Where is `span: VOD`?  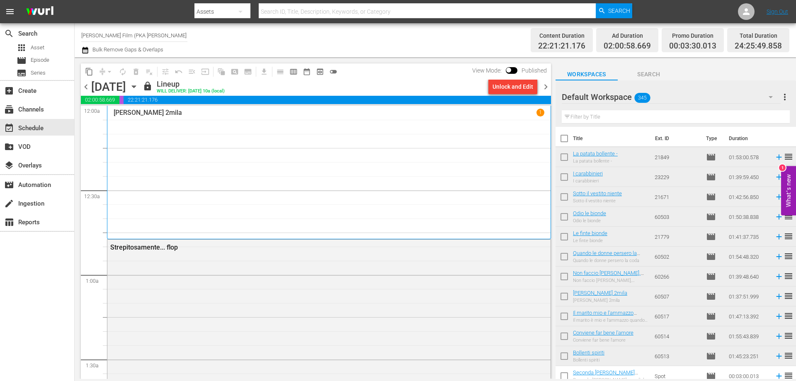 span: VOD is located at coordinates (9, 147).